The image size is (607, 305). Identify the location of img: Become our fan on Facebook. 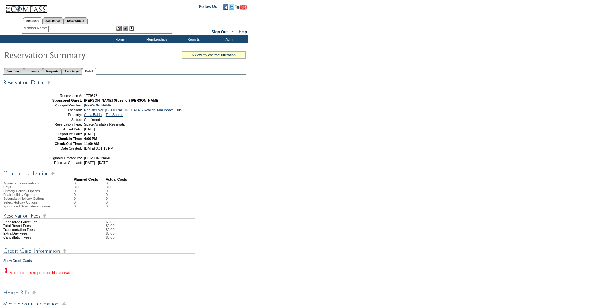
(226, 7).